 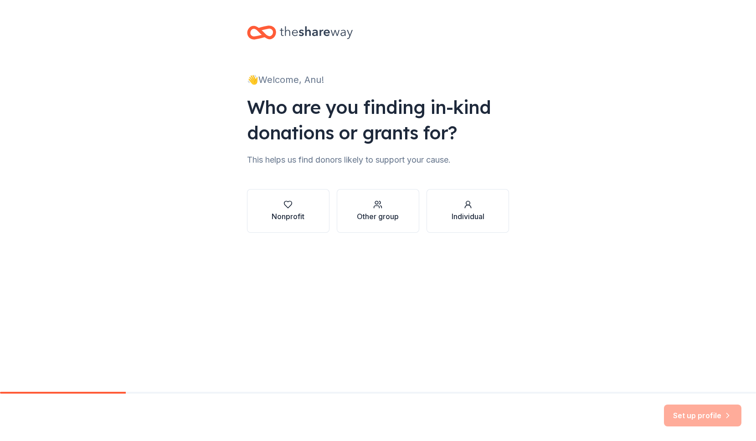 What do you see at coordinates (288, 211) in the screenshot?
I see `button: Nonprofit` at bounding box center [288, 211].